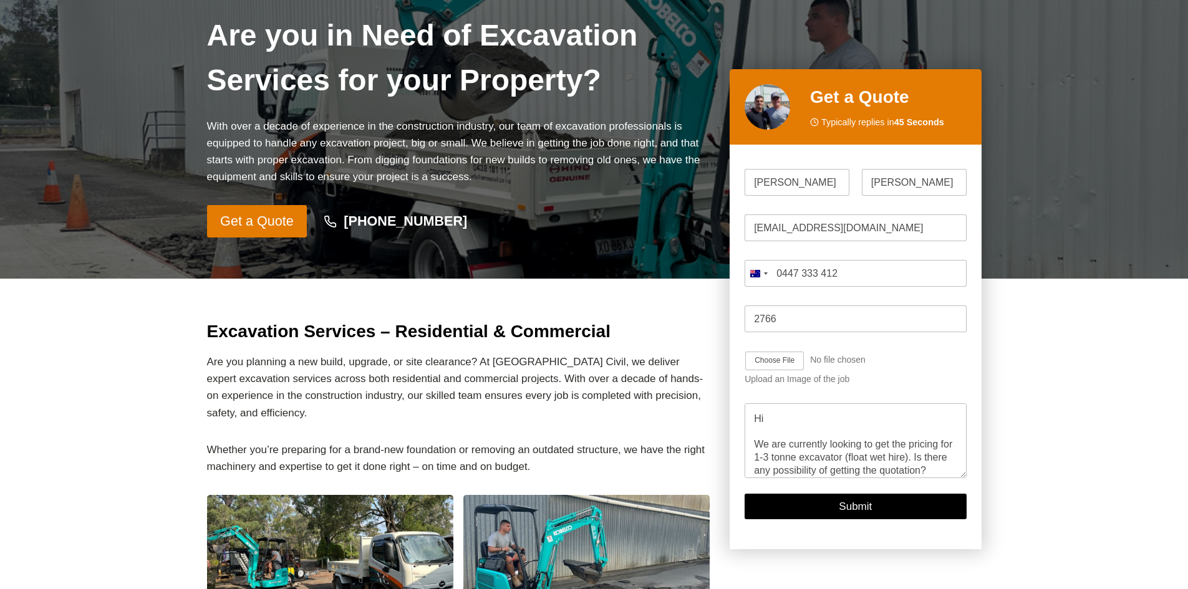 This screenshot has height=589, width=1188. I want to click on h2: Get a Quote, so click(888, 97).